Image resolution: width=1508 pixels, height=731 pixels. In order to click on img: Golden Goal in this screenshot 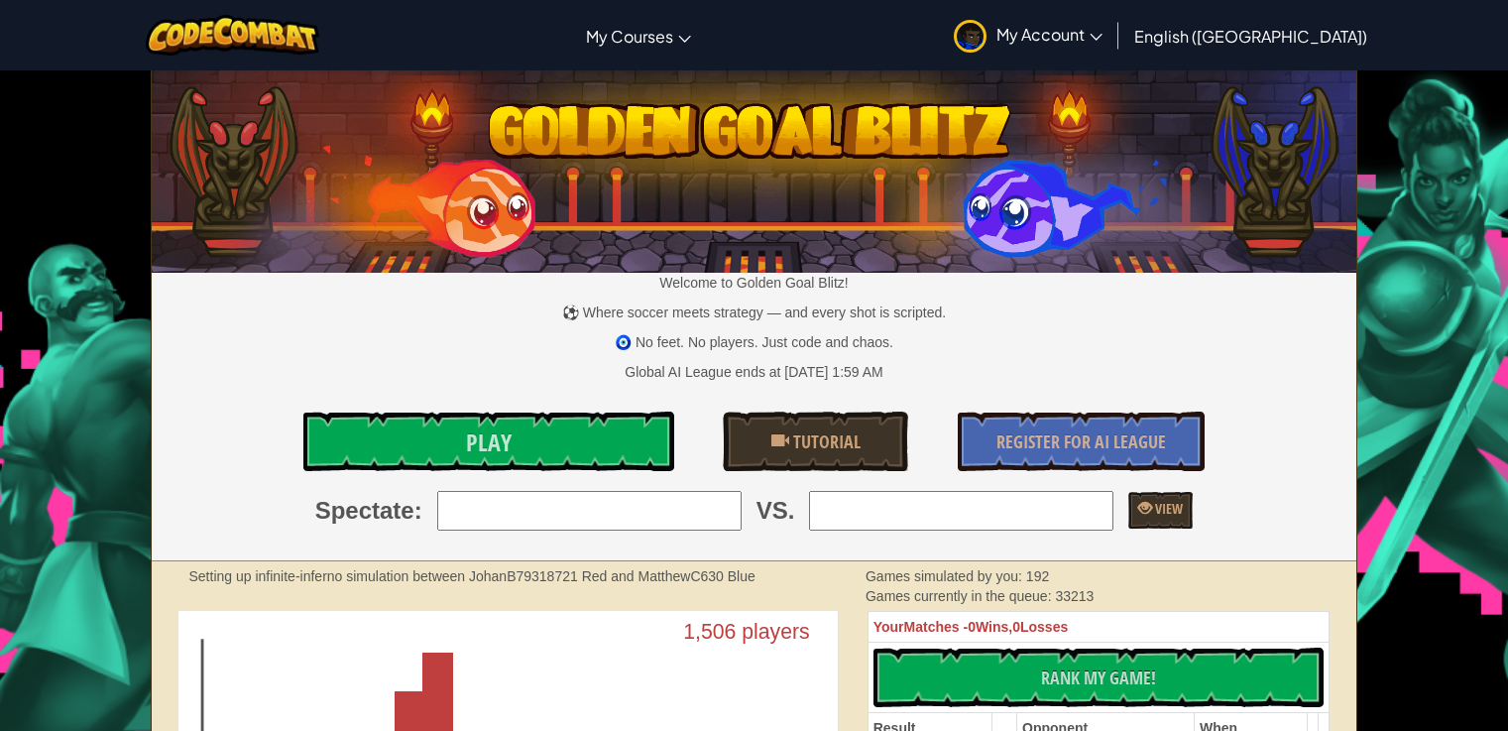, I will do `click(753, 168)`.